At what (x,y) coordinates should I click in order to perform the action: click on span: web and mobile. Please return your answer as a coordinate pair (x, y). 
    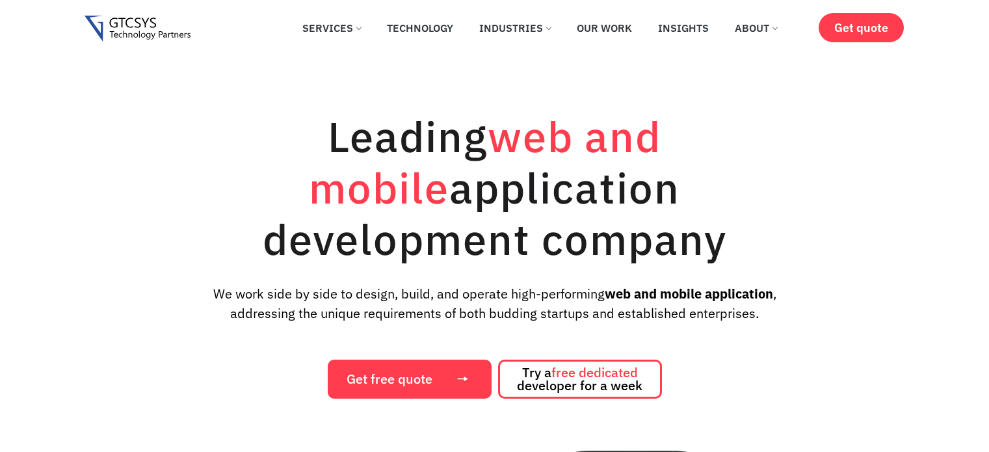
    Looking at the image, I should click on (485, 162).